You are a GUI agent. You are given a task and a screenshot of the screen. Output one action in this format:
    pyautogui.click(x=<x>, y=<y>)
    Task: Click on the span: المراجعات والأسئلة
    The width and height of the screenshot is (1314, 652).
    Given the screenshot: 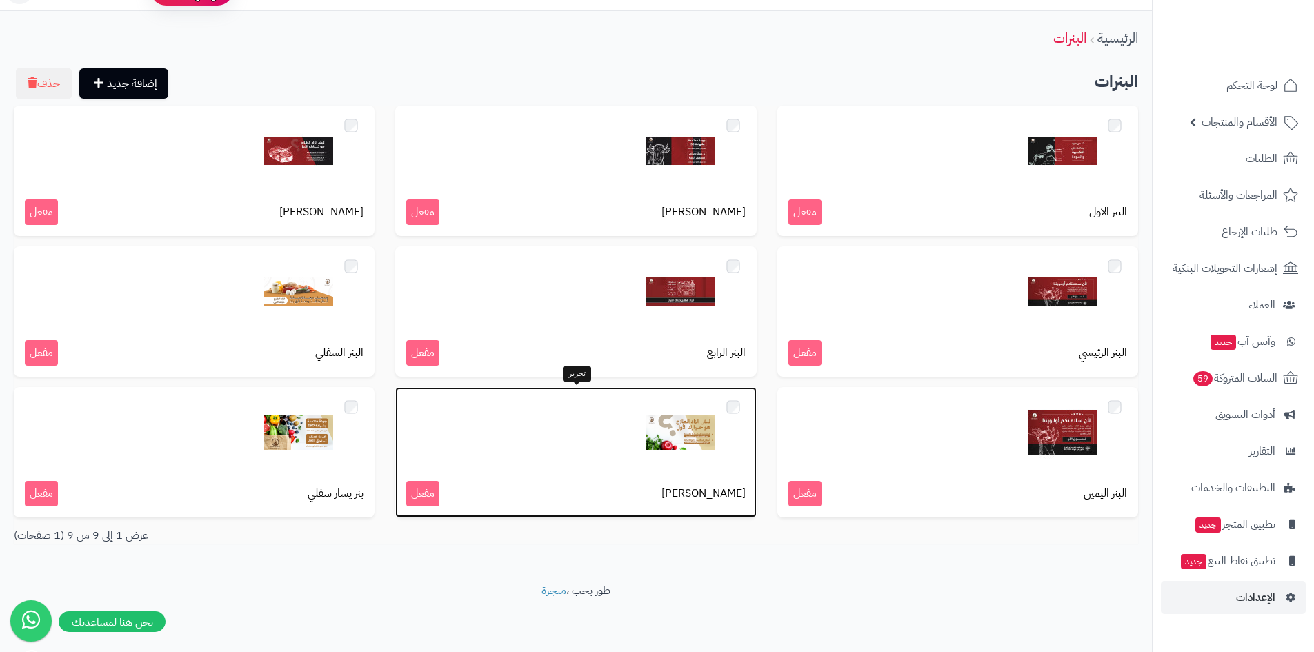 What is the action you would take?
    pyautogui.click(x=1238, y=195)
    